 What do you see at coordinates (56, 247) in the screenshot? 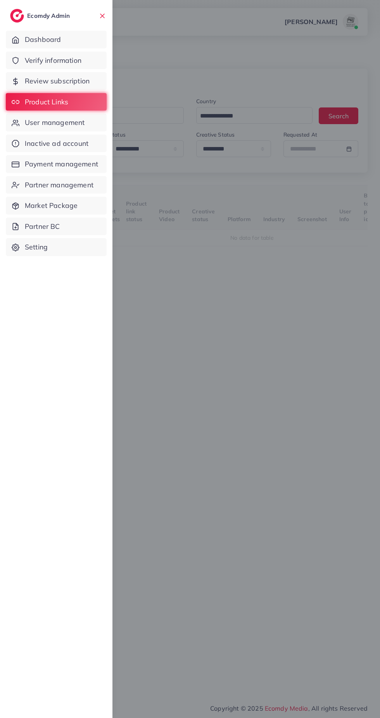
I see `a: Setting` at bounding box center [56, 247].